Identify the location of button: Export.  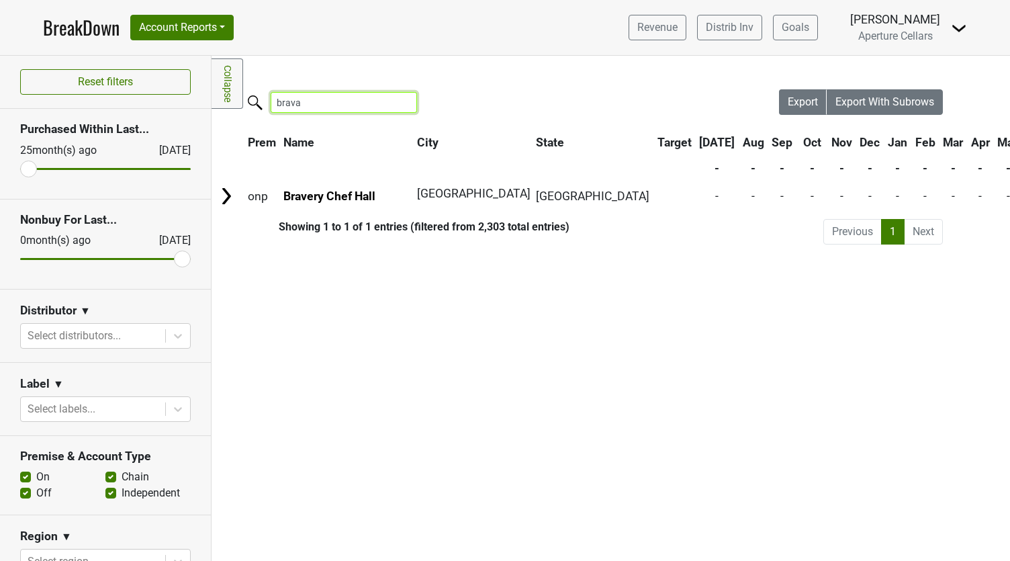
(803, 102).